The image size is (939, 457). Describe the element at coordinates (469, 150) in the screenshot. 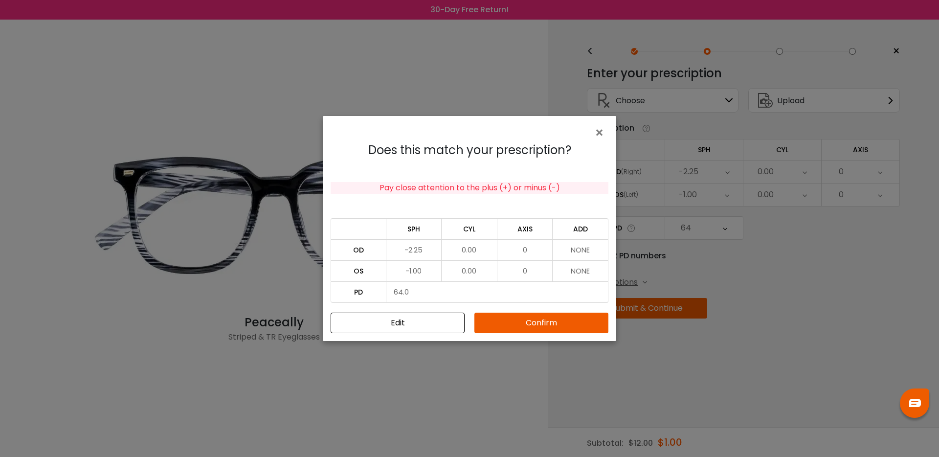

I see `h4: Does this match your prescription?` at that location.